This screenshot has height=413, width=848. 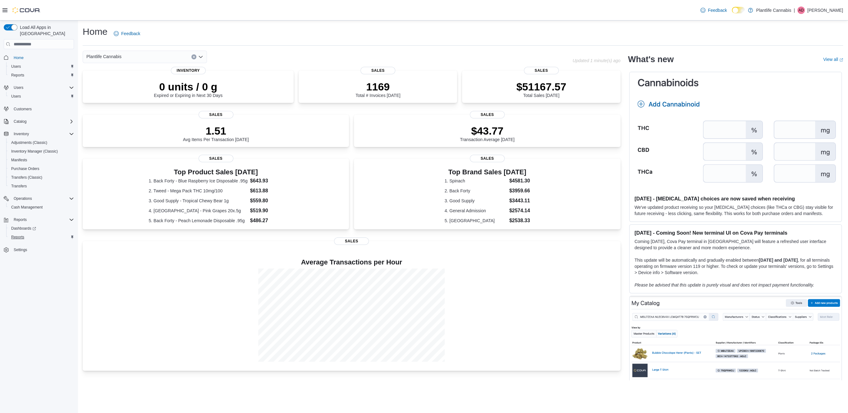 I want to click on a: Purchase Orders, so click(x=25, y=169).